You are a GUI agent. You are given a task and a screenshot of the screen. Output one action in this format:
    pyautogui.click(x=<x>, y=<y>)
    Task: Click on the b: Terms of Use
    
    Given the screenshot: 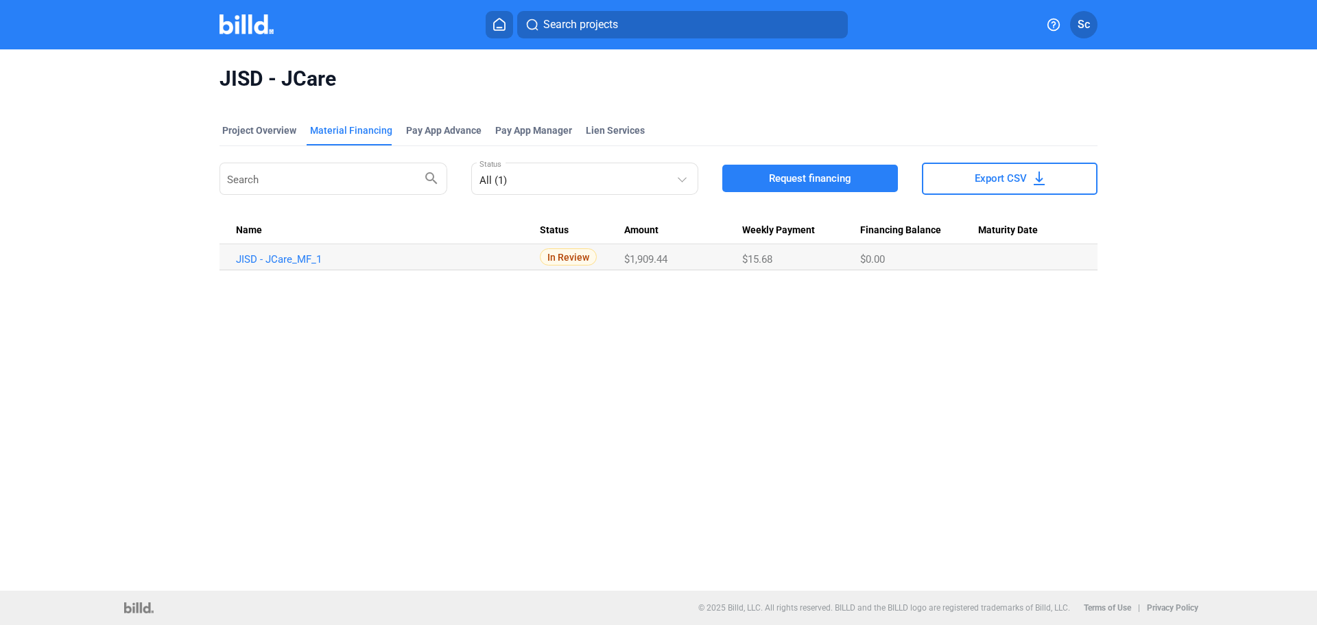 What is the action you would take?
    pyautogui.click(x=1107, y=608)
    